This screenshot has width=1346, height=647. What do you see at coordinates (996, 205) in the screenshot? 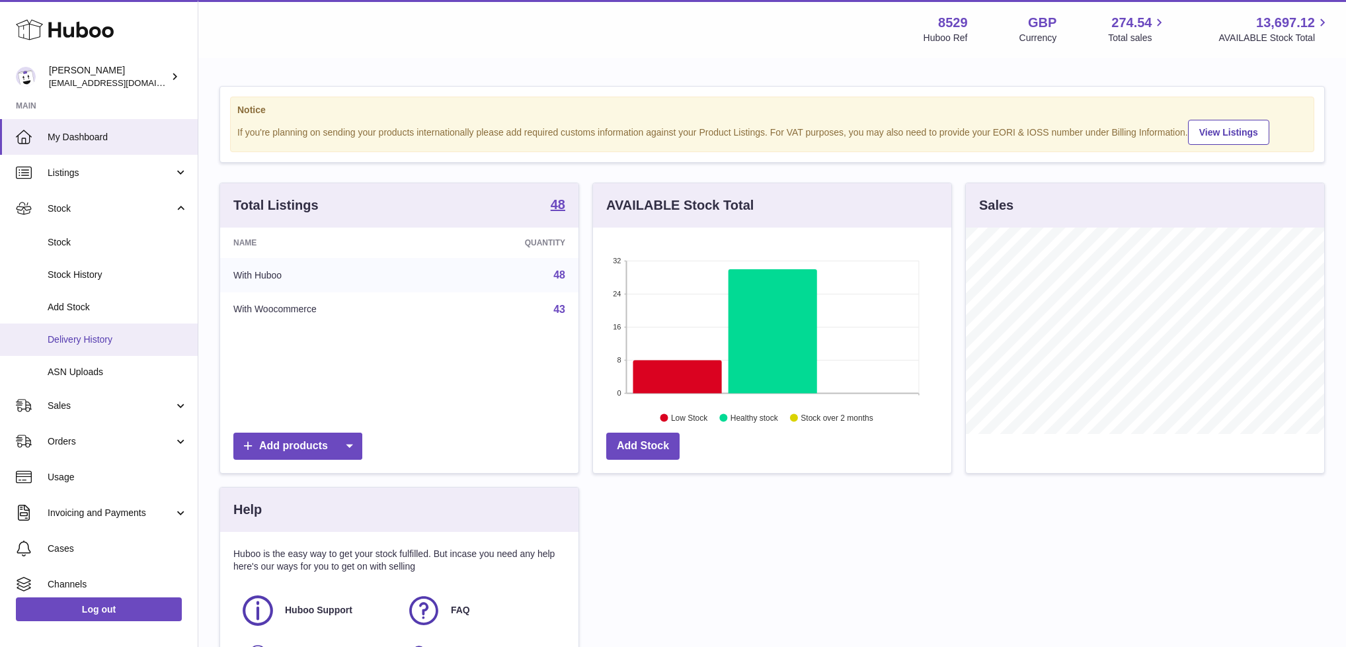
I see `h3: Sales` at bounding box center [996, 205].